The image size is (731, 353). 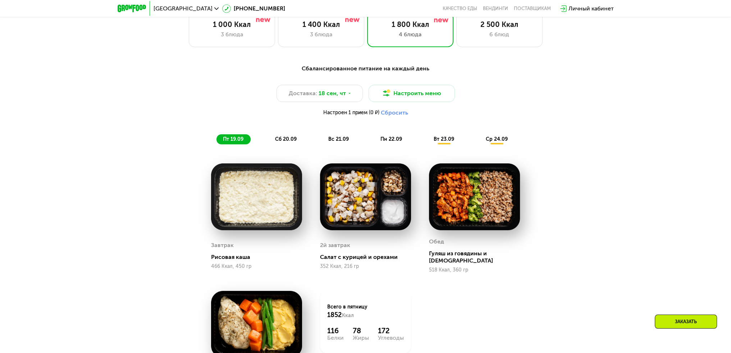 I want to click on div: Рисовая каша, so click(x=259, y=257).